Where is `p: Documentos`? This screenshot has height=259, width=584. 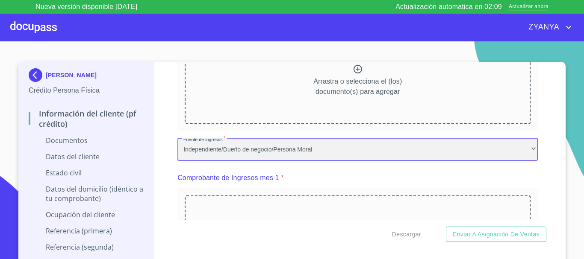
p: Documentos is located at coordinates (86, 141).